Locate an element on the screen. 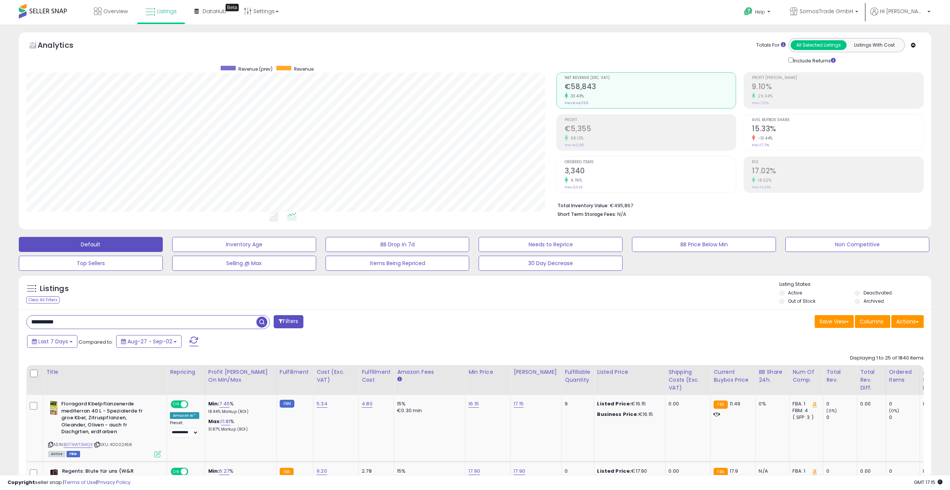 This screenshot has height=490, width=950. button: BB Price Below Min is located at coordinates (704, 244).